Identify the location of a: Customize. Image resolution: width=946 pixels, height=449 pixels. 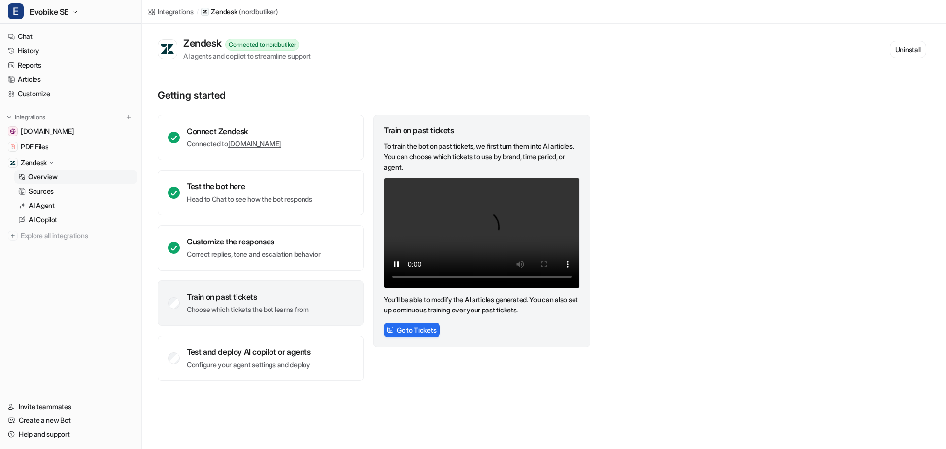
(70, 94).